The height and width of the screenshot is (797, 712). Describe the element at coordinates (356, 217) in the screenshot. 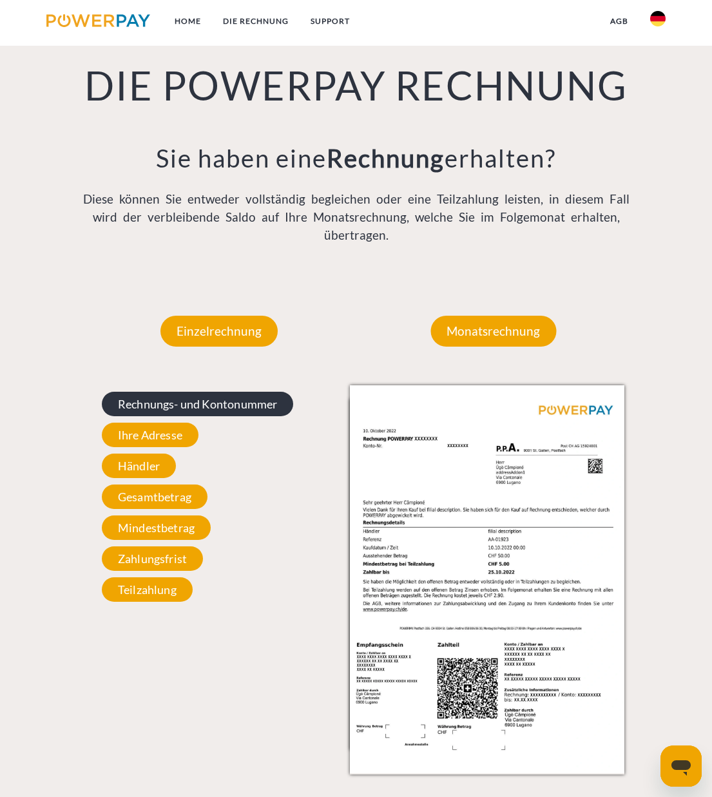

I see `p: Diese können Sie entweder vollständig begleichen oder eine Teilzahlung leisten, in diesem Fall wi...` at that location.